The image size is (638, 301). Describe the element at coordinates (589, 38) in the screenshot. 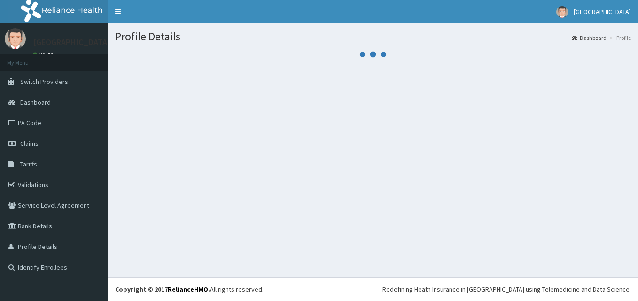

I see `a: Dashboard` at that location.